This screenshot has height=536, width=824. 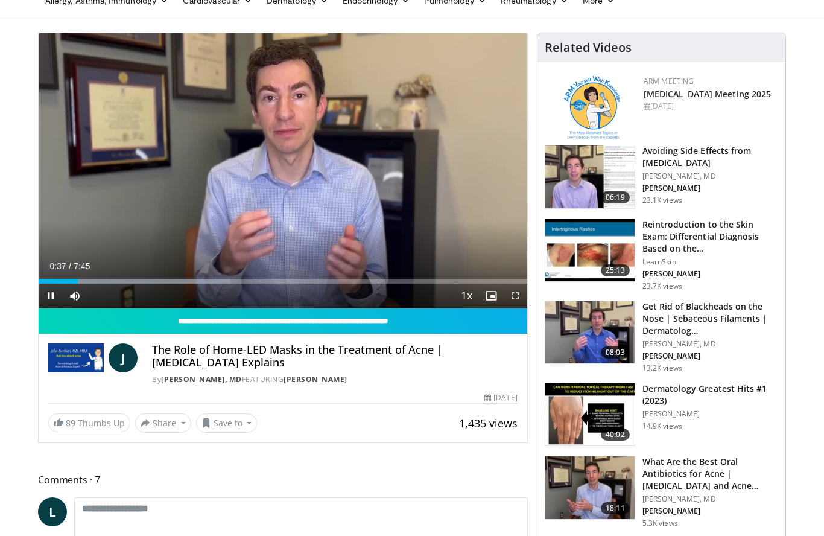 What do you see at coordinates (334, 379) in the screenshot?
I see `div: By FEATURING` at bounding box center [334, 379].